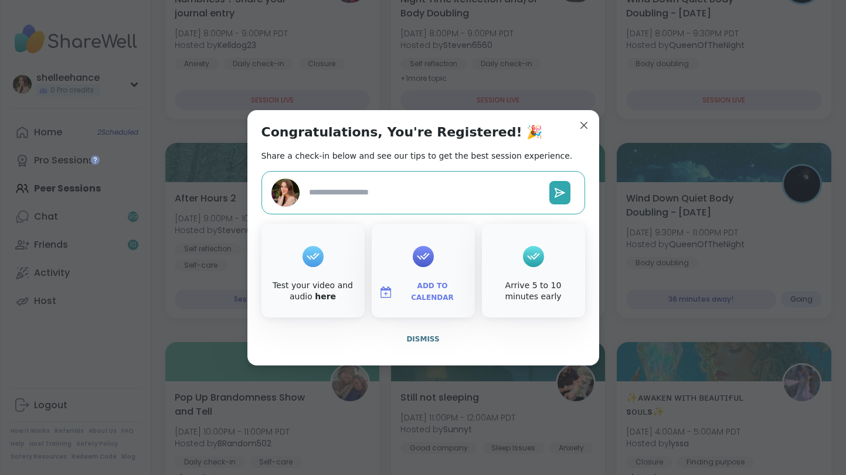 The image size is (846, 475). I want to click on div: Test your video and audio, so click(313, 291).